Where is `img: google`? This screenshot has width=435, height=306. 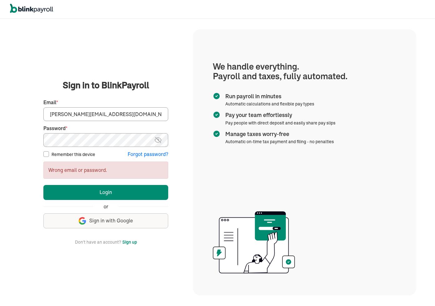
img: google is located at coordinates (82, 221).